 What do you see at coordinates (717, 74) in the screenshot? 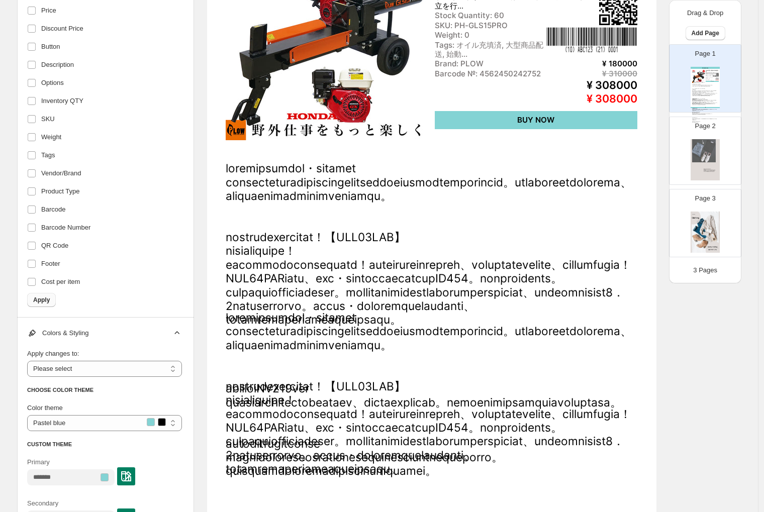
I see `img: qrcode` at bounding box center [717, 74].